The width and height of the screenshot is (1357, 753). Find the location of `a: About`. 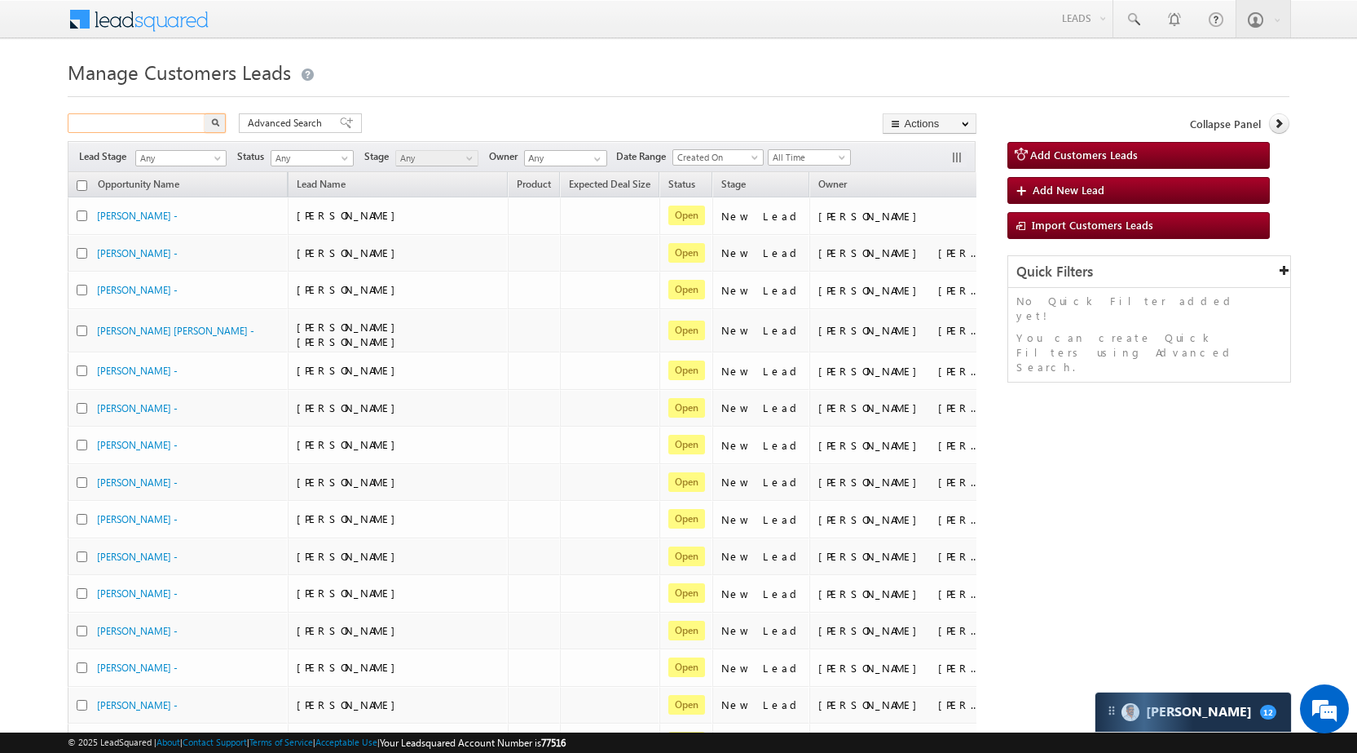

a: About is located at coordinates (168, 741).